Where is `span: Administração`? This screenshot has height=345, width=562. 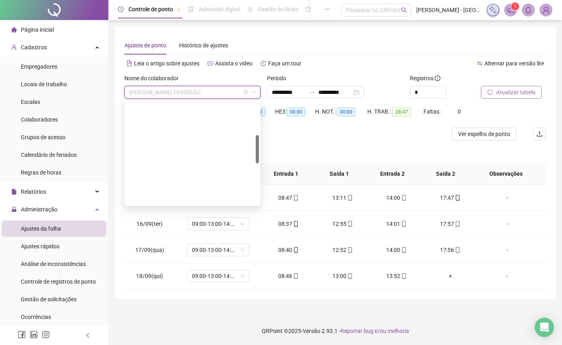 span: Administração is located at coordinates (39, 209).